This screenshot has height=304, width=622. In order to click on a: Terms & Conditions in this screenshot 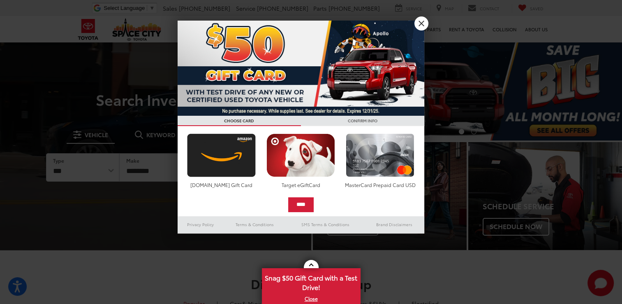, I will do `click(255, 224)`.